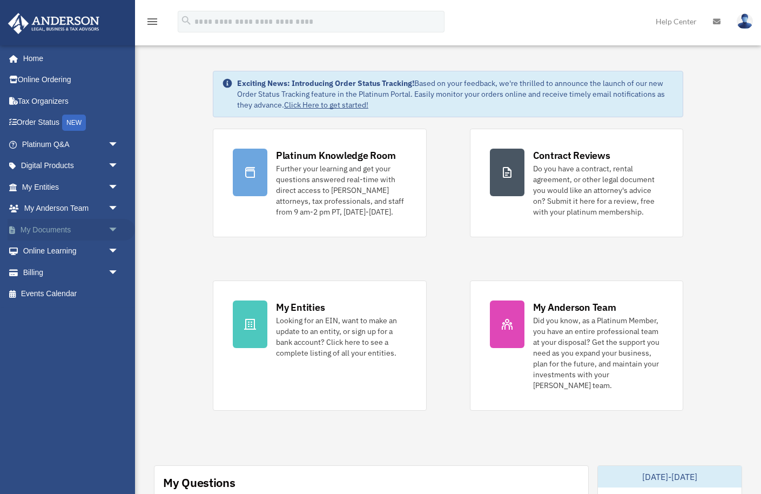  I want to click on i: search, so click(186, 21).